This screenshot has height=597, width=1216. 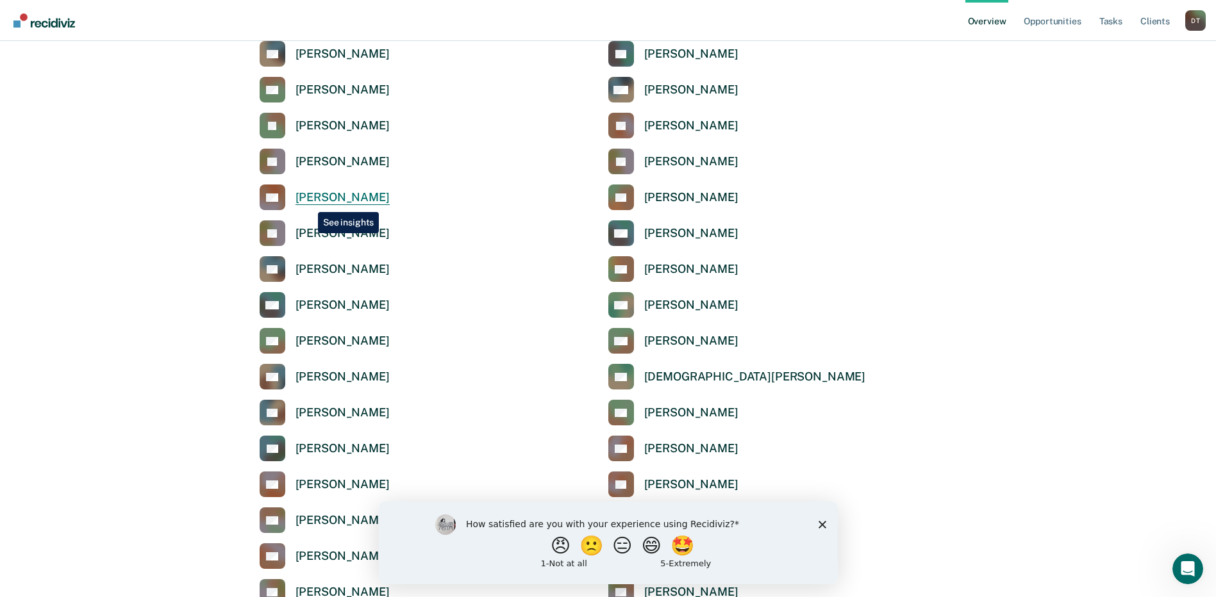 What do you see at coordinates (274, 44) in the screenshot?
I see `button: 4` at bounding box center [274, 44].